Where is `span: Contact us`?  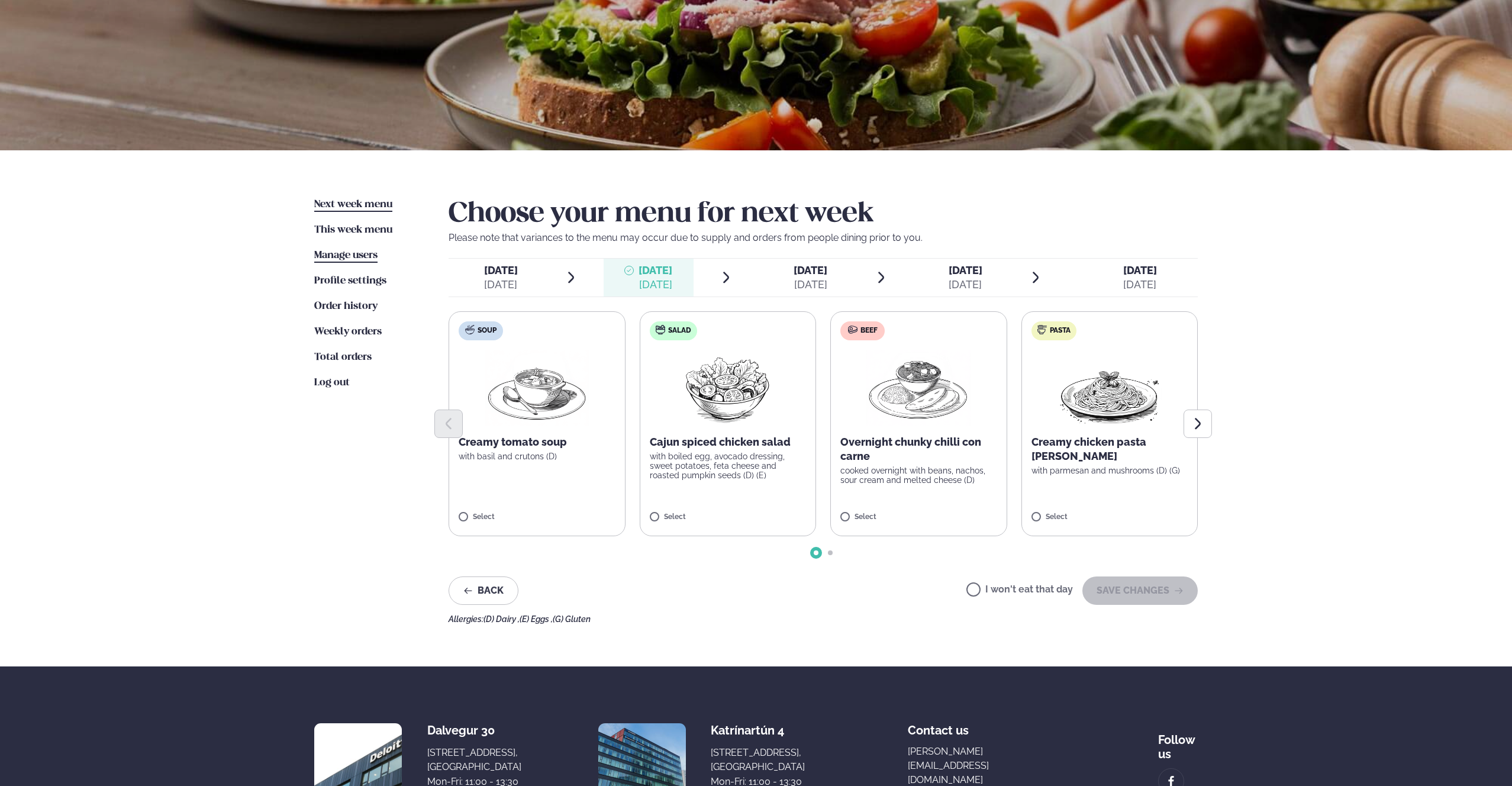 span: Contact us is located at coordinates (938, 726).